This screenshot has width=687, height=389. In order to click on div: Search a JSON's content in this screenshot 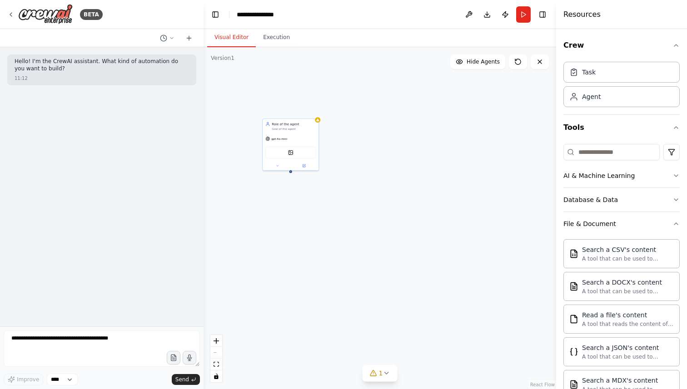, I will do `click(628, 348)`.